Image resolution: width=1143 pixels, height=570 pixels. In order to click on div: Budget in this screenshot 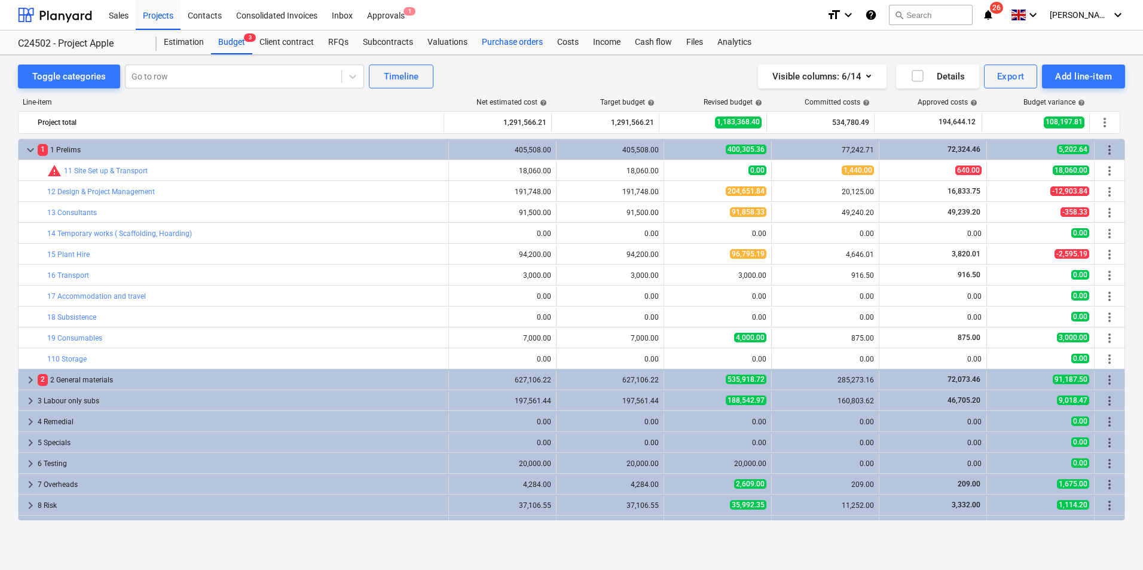, I will do `click(231, 42)`.